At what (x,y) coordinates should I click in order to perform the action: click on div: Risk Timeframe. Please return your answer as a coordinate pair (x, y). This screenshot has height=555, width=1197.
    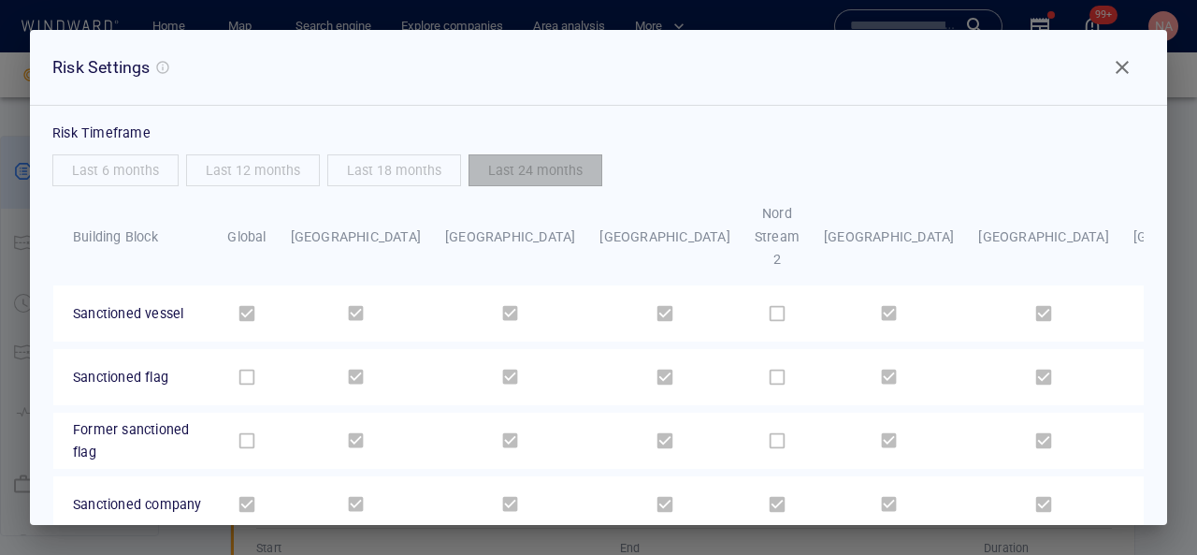
    Looking at the image, I should click on (599, 133).